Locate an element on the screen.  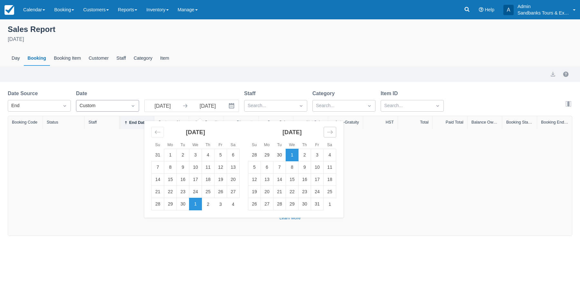
td: Choose Sunday, September 14, 2025 as your check-out date. It’s available. is located at coordinates (158, 179).